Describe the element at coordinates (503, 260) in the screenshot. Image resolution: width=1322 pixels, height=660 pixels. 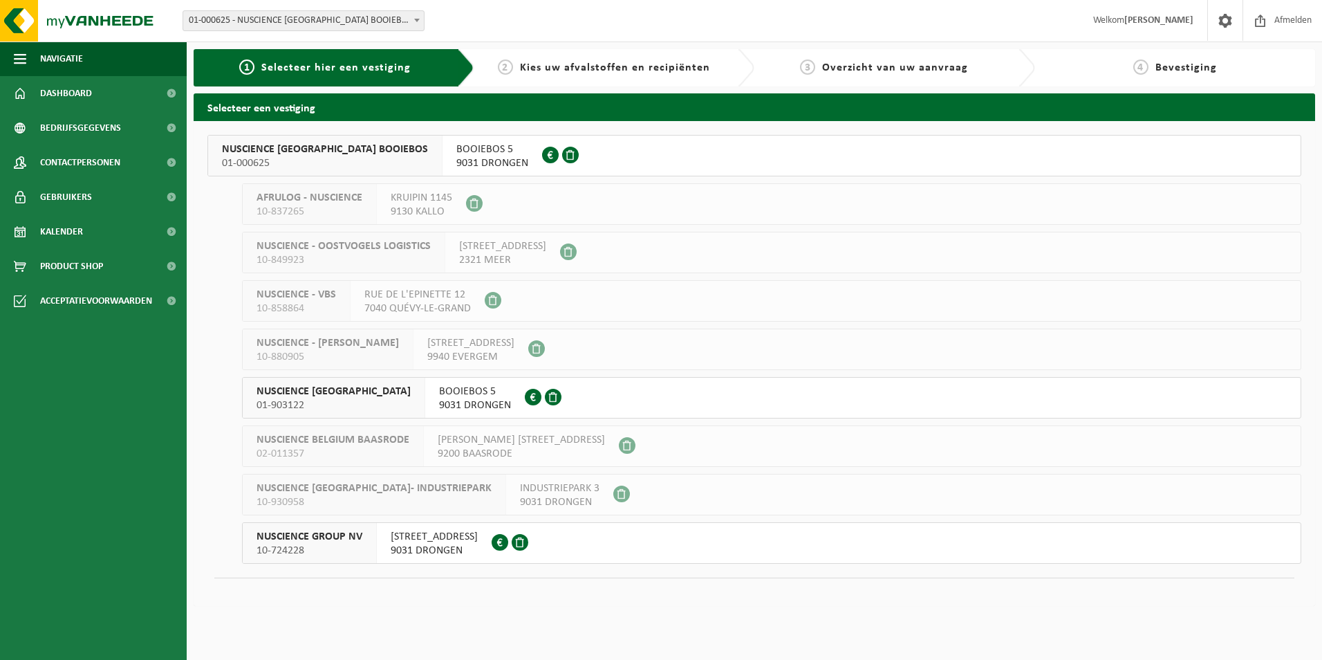
I see `span: 2321 MEER` at that location.